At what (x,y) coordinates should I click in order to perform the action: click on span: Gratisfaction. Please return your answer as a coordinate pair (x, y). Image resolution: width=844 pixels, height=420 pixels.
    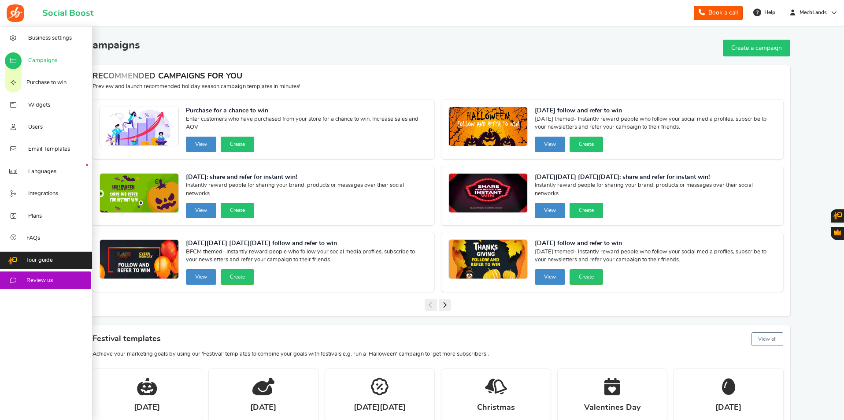
    Looking at the image, I should click on (837, 232).